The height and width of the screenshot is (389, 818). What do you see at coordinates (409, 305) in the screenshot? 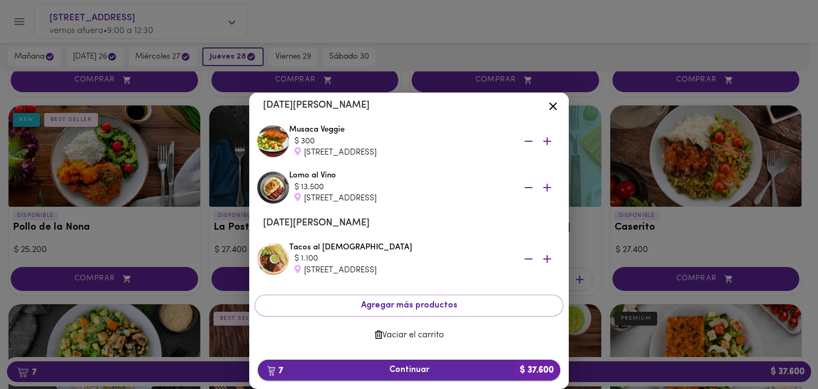
I see `span: Agregar más productos` at bounding box center [409, 305].